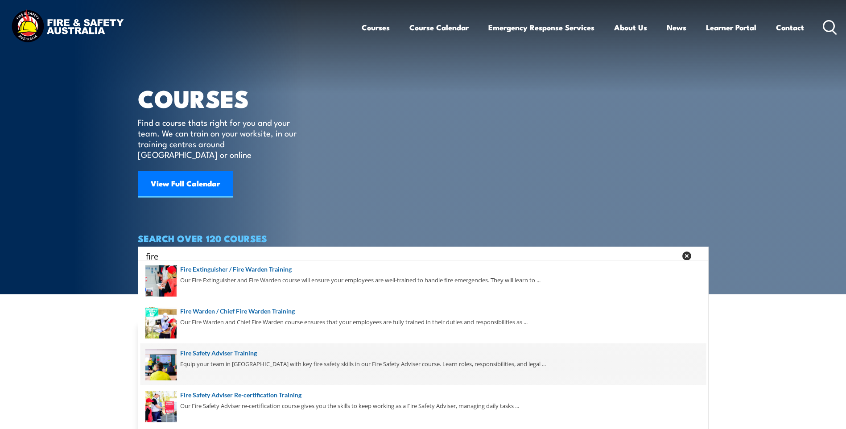  What do you see at coordinates (731, 27) in the screenshot?
I see `a: Learner Portal` at bounding box center [731, 27].